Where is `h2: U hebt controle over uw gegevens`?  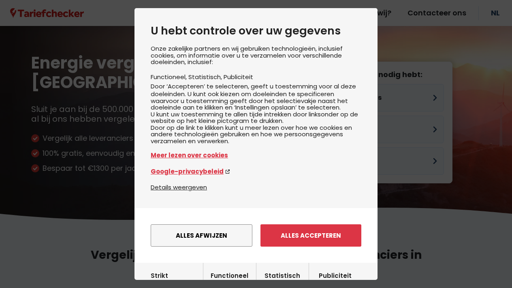
h2: U hebt controle over uw gegevens is located at coordinates (256, 31).